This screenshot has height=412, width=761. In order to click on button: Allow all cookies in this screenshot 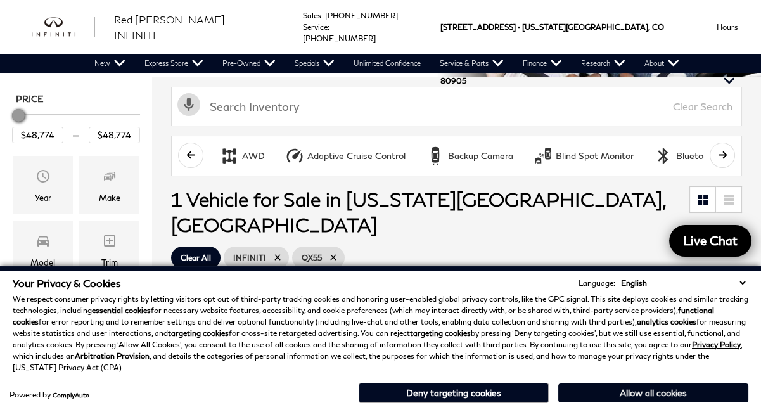, I will do `click(653, 393)`.